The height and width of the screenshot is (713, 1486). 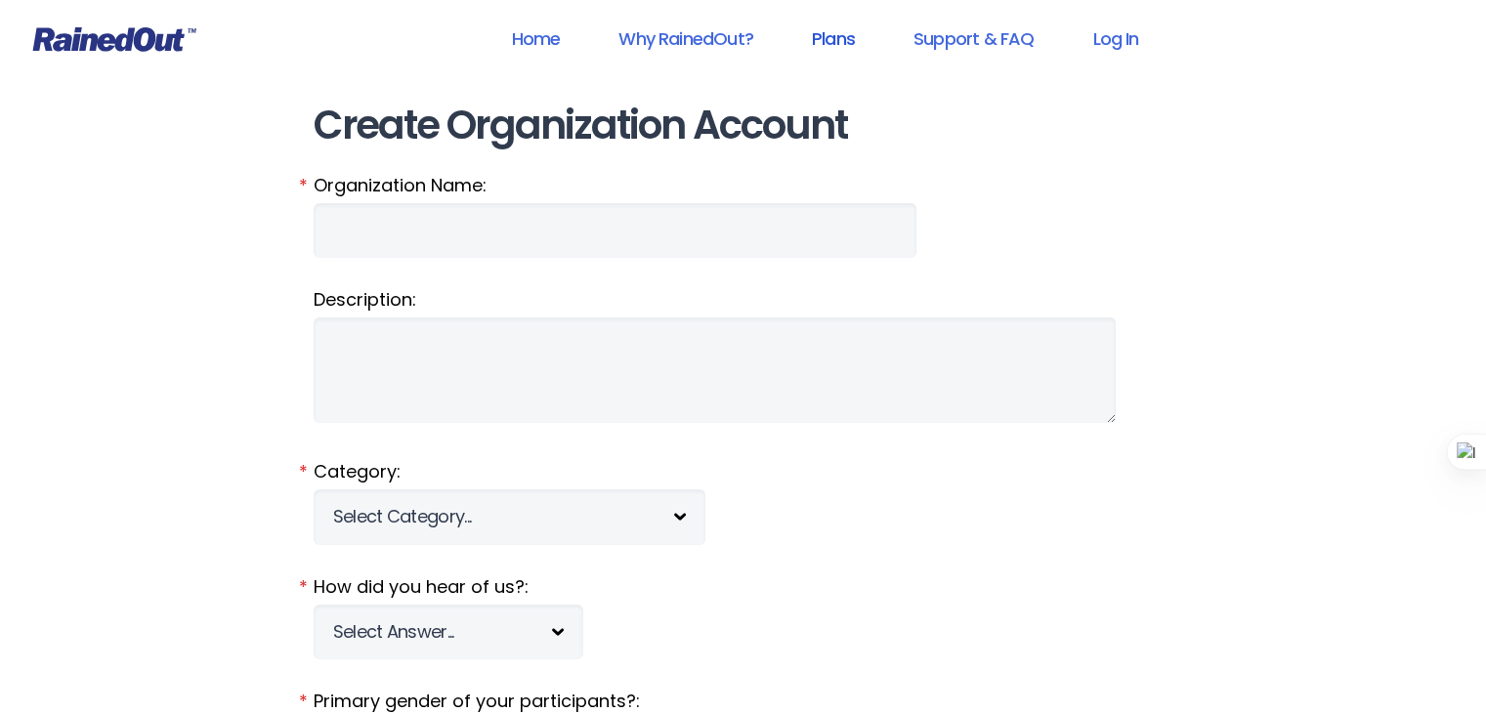 I want to click on label: Category:, so click(x=743, y=472).